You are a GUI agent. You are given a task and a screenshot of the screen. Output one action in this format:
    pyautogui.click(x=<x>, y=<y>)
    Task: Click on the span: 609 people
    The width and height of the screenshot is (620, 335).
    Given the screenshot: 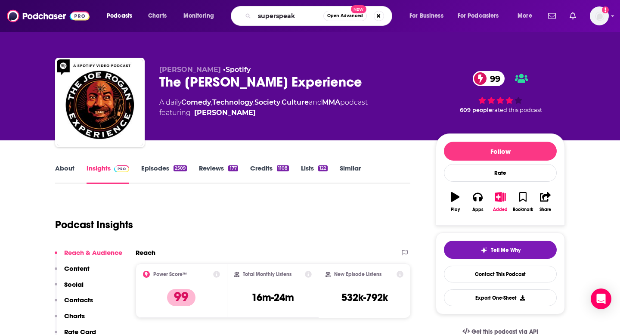 What is the action you would take?
    pyautogui.click(x=476, y=110)
    